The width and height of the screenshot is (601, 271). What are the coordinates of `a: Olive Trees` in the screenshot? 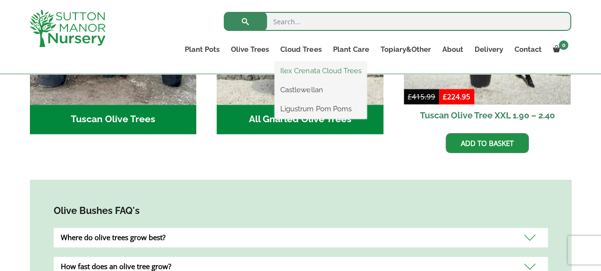 It's located at (250, 49).